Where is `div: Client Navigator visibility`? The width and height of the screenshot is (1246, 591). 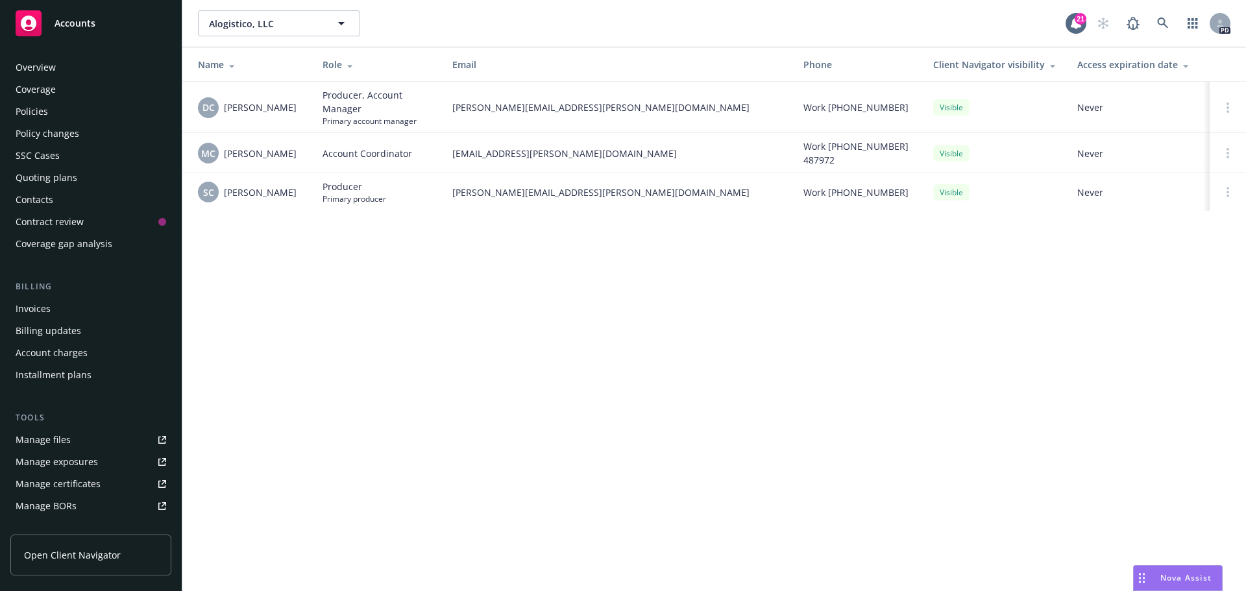 div: Client Navigator visibility is located at coordinates (995, 64).